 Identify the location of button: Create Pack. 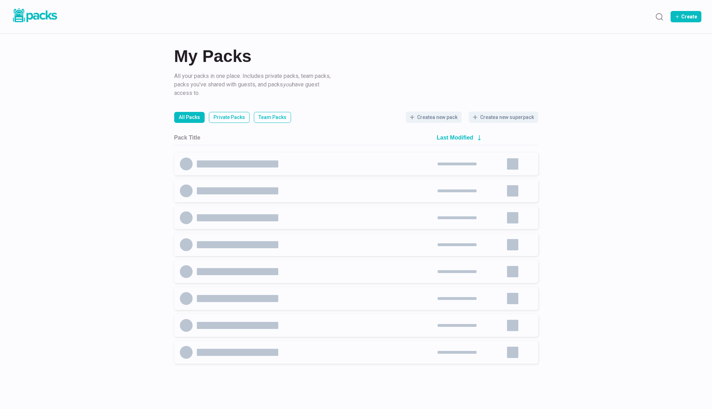
(686, 17).